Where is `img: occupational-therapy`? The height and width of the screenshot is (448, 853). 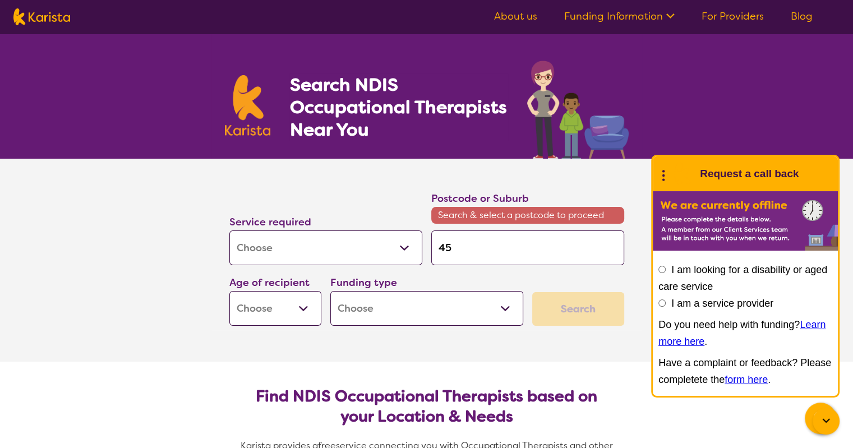
img: occupational-therapy is located at coordinates (577, 109).